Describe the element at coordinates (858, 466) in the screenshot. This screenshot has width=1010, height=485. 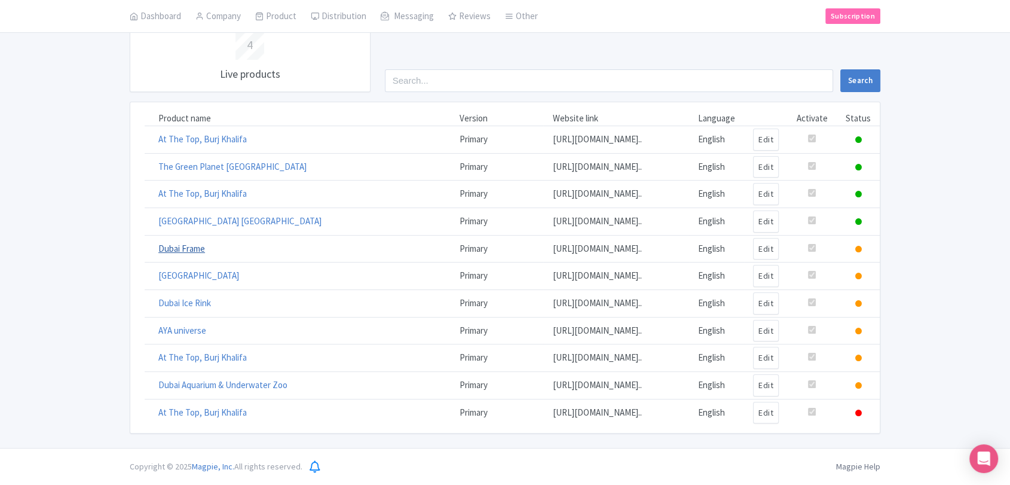
I see `a: Magpie Help` at that location.